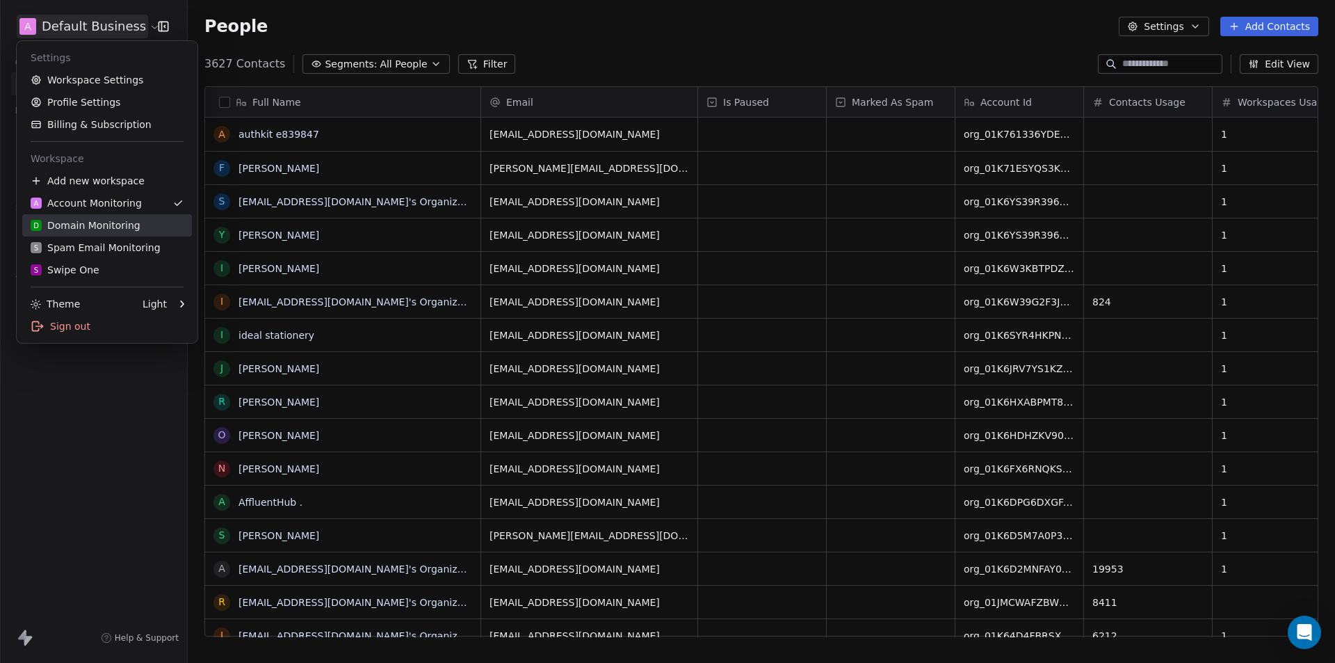  What do you see at coordinates (36, 225) in the screenshot?
I see `span: D` at bounding box center [36, 225].